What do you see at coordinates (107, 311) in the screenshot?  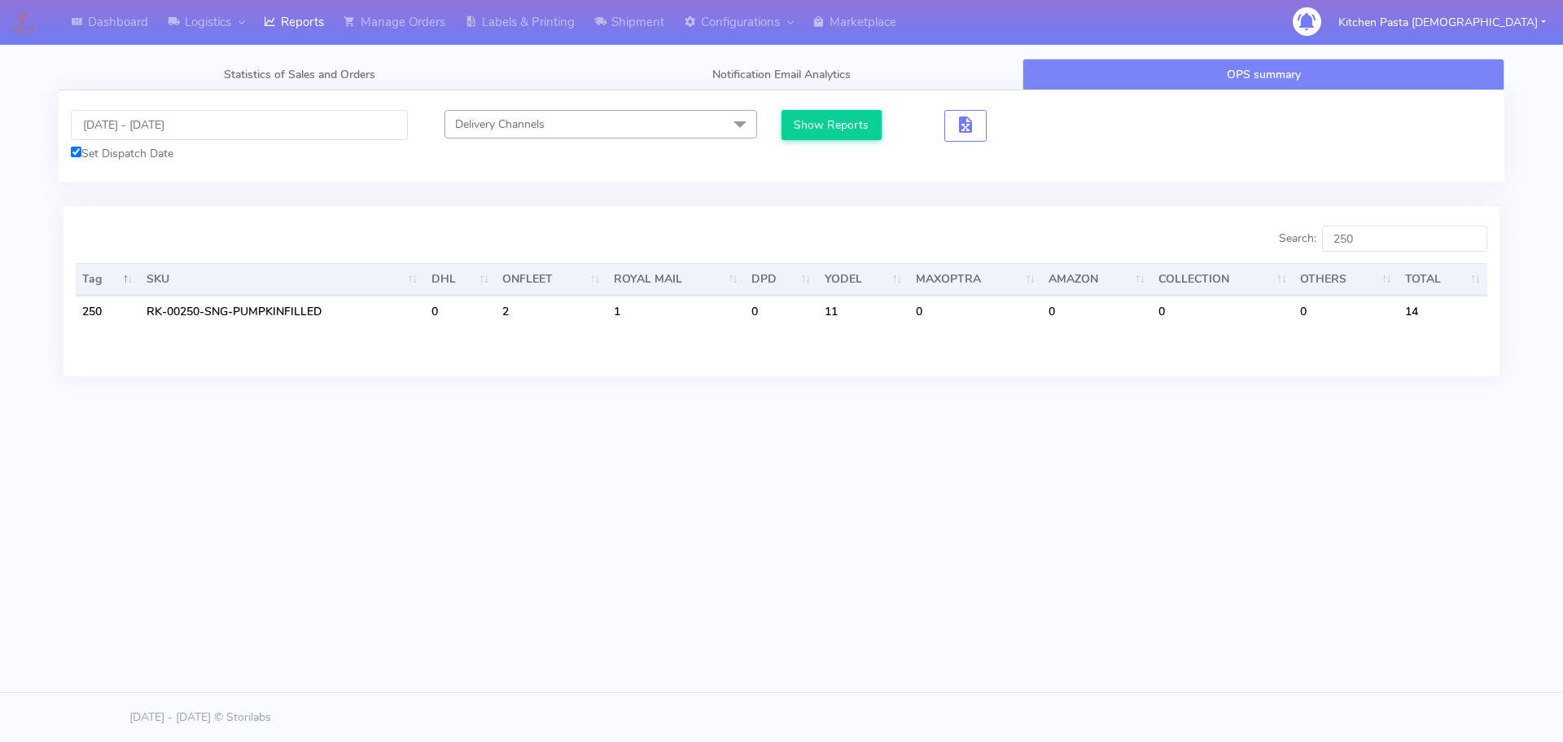 I see `td: 250` at bounding box center [107, 311].